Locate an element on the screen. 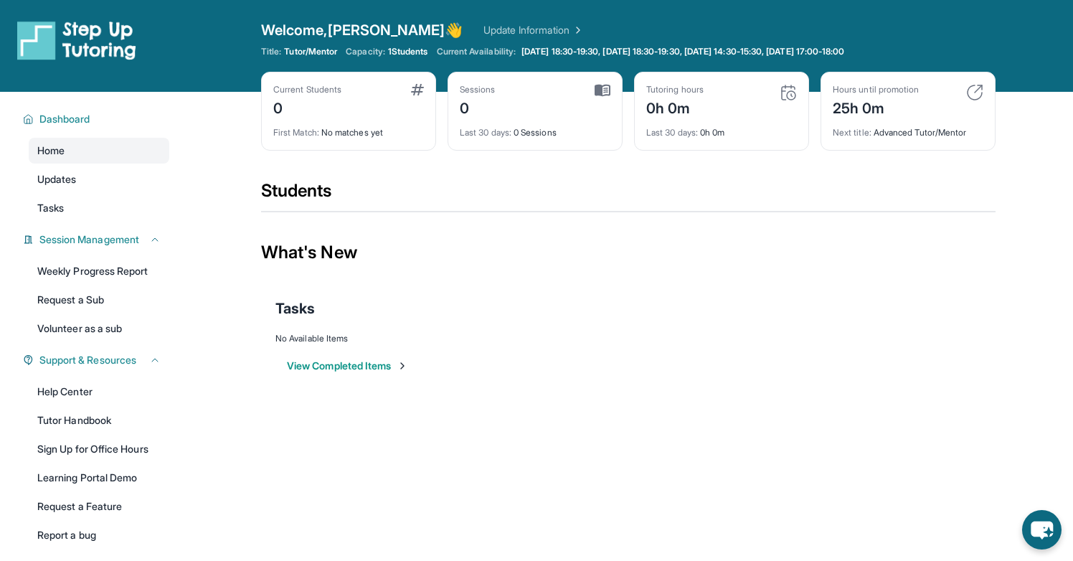 The image size is (1073, 561). a: Volunteer as a sub is located at coordinates (99, 328).